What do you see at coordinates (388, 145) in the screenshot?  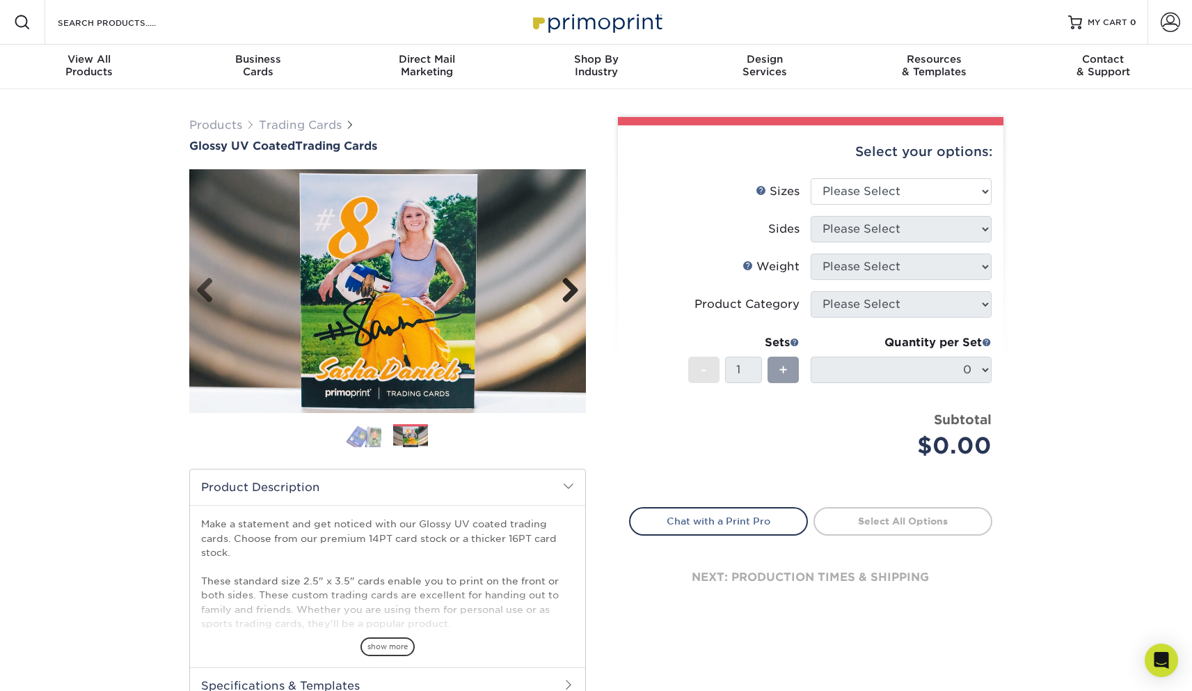 I see `h1: Trading Cards` at bounding box center [388, 145].